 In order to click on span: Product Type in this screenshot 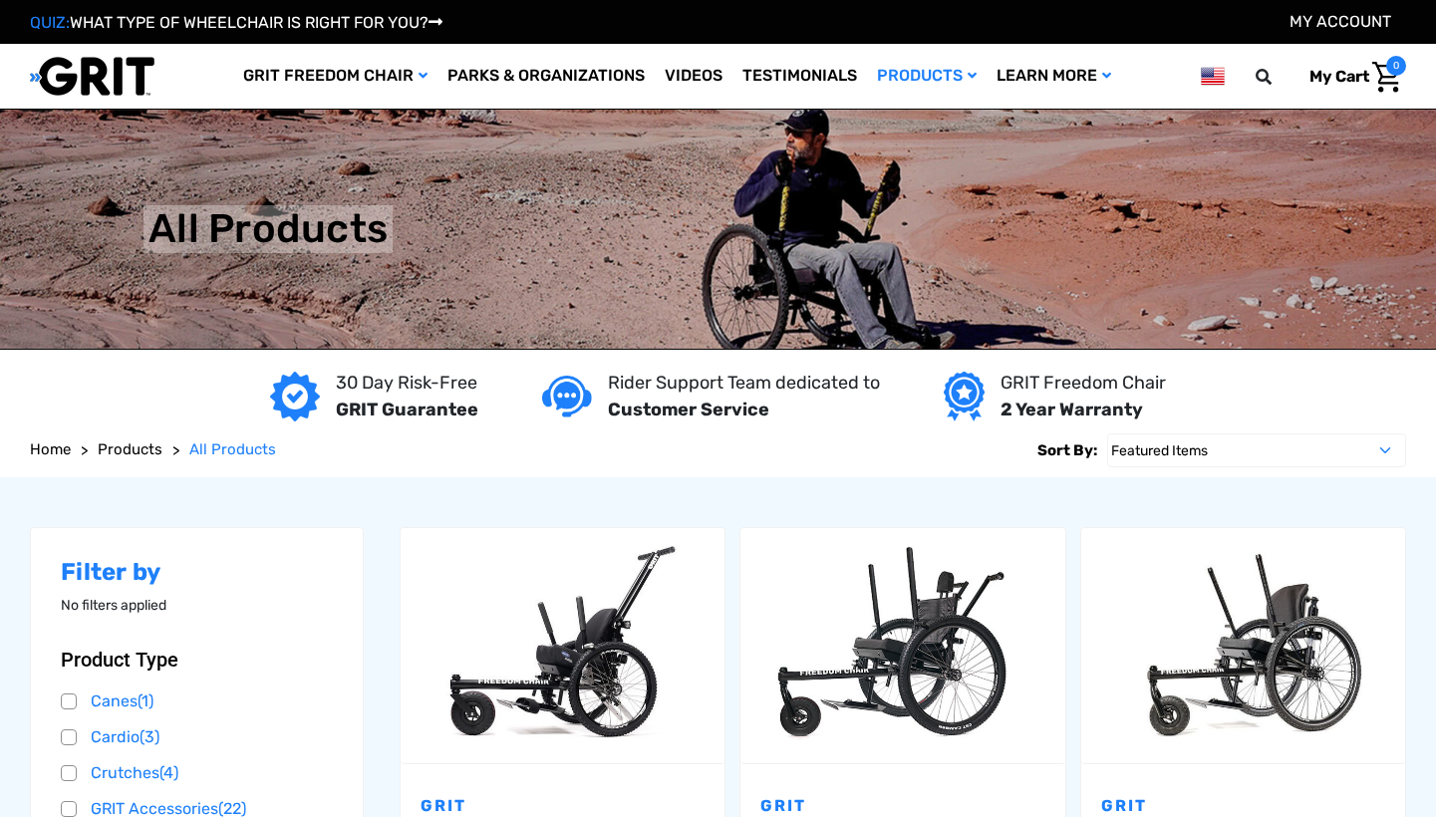, I will do `click(120, 660)`.